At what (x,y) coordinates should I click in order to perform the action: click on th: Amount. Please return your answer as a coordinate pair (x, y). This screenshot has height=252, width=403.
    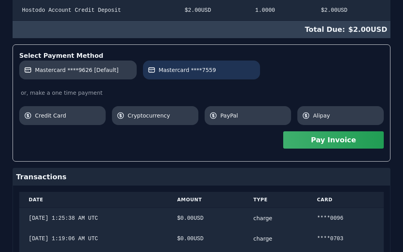
    Looking at the image, I should click on (206, 200).